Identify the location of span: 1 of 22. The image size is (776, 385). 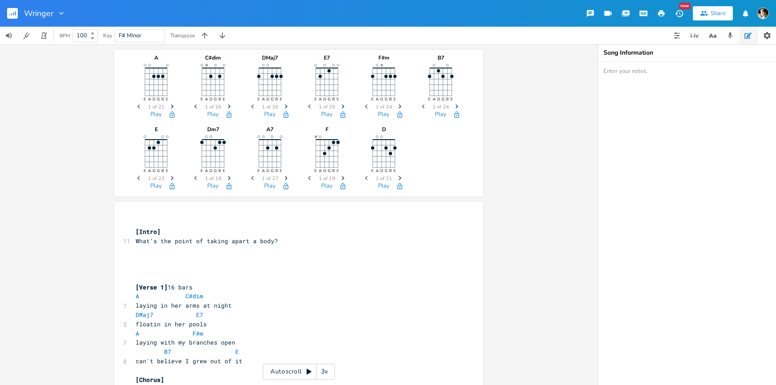
(156, 178).